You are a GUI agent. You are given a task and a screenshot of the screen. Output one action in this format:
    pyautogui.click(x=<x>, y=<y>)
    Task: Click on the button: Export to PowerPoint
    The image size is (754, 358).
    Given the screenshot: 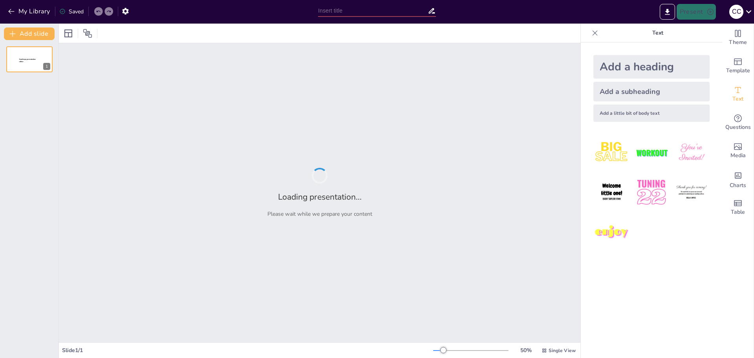 What is the action you would take?
    pyautogui.click(x=667, y=12)
    